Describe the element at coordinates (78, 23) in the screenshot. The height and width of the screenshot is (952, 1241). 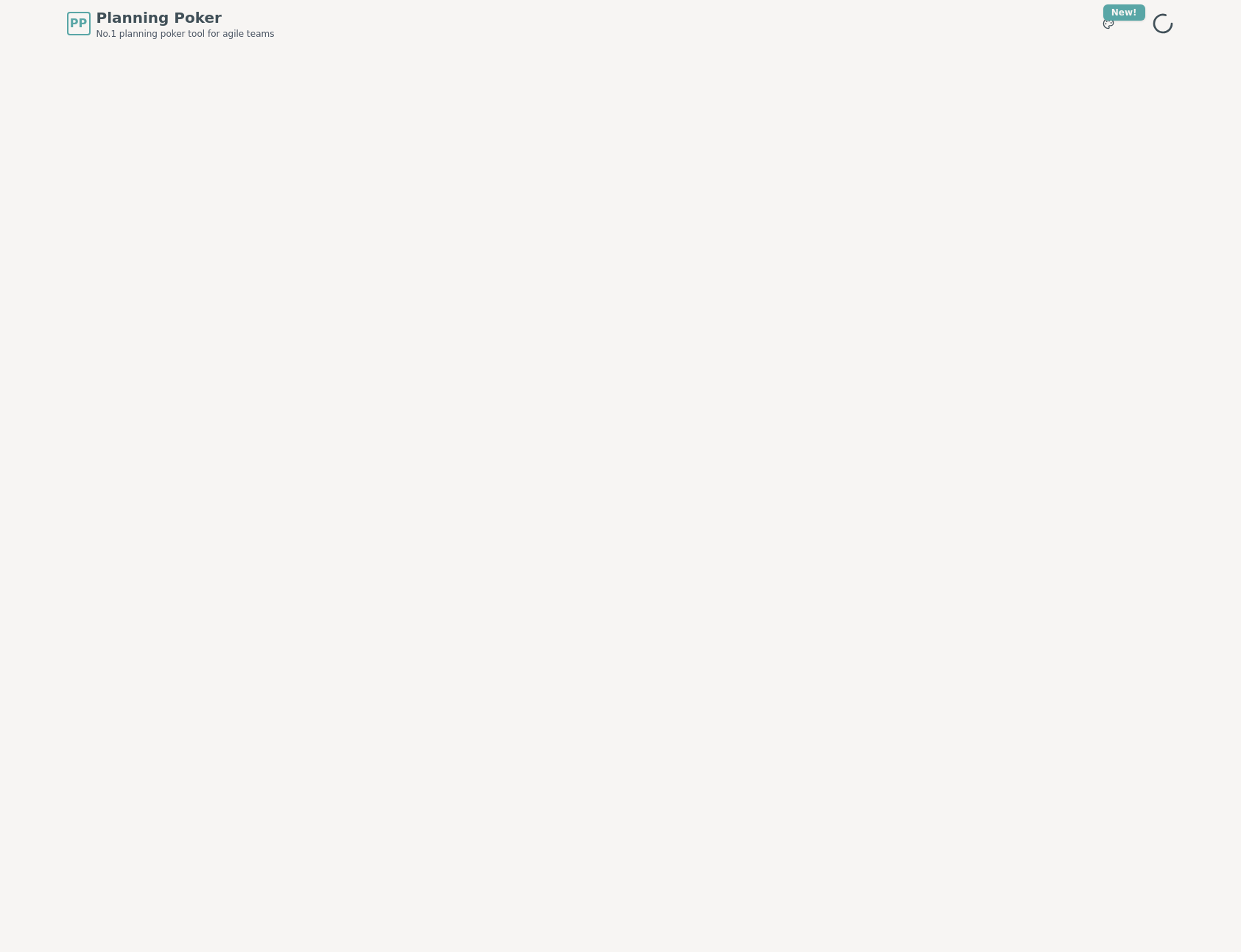
I see `span: PP` at that location.